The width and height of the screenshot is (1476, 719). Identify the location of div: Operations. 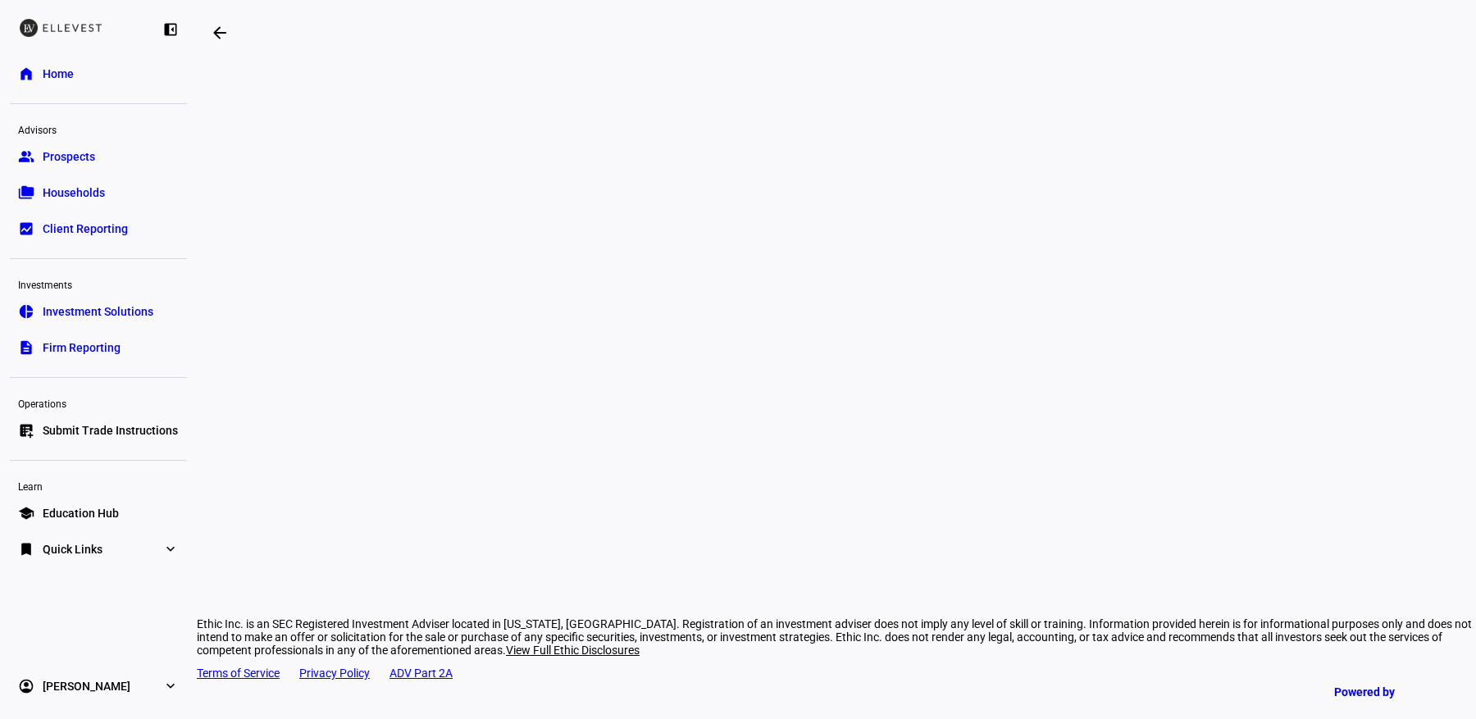
(98, 403).